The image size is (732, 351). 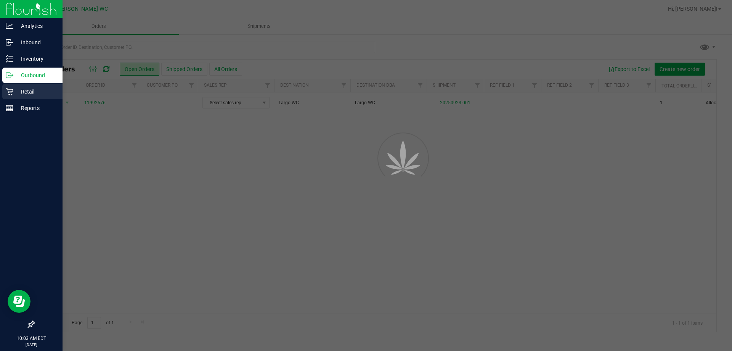 I want to click on inline-svg: Analytics, so click(x=10, y=26).